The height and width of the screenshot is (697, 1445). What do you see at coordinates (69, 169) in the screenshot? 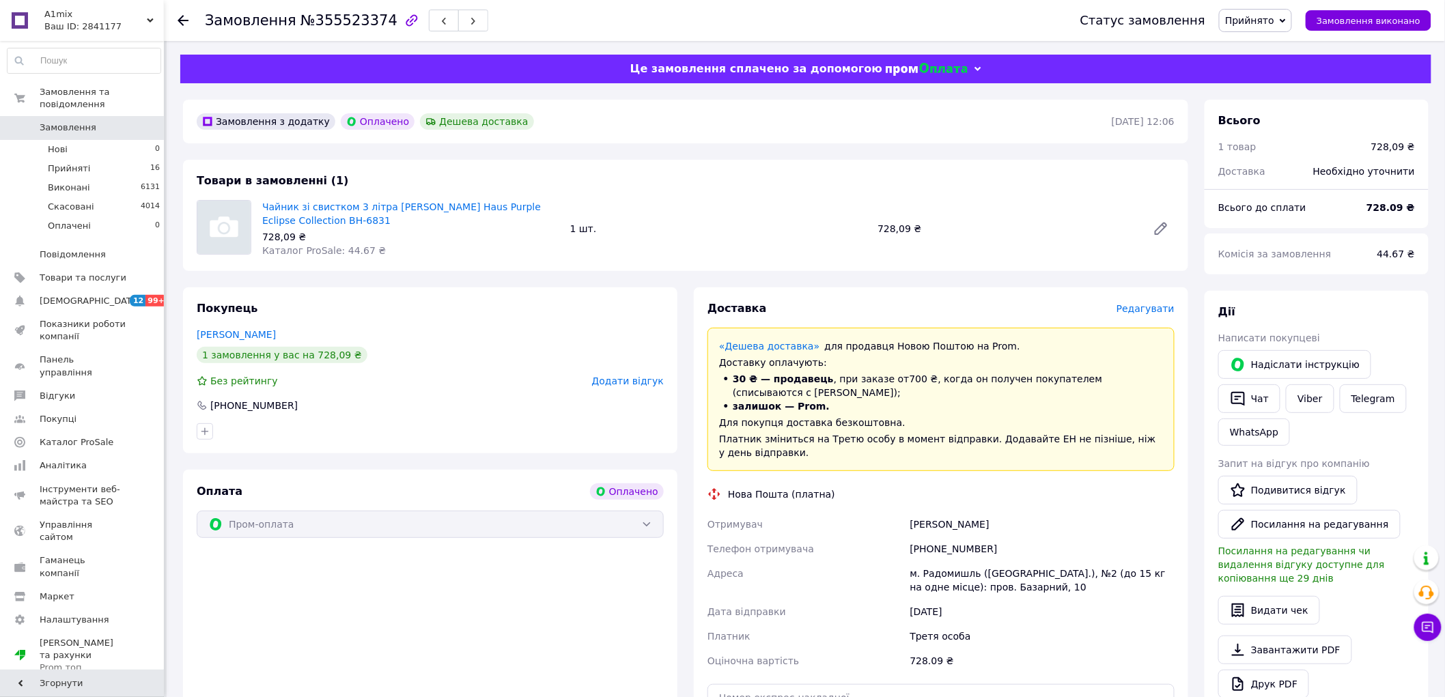
I see `span: Прийняті` at bounding box center [69, 169].